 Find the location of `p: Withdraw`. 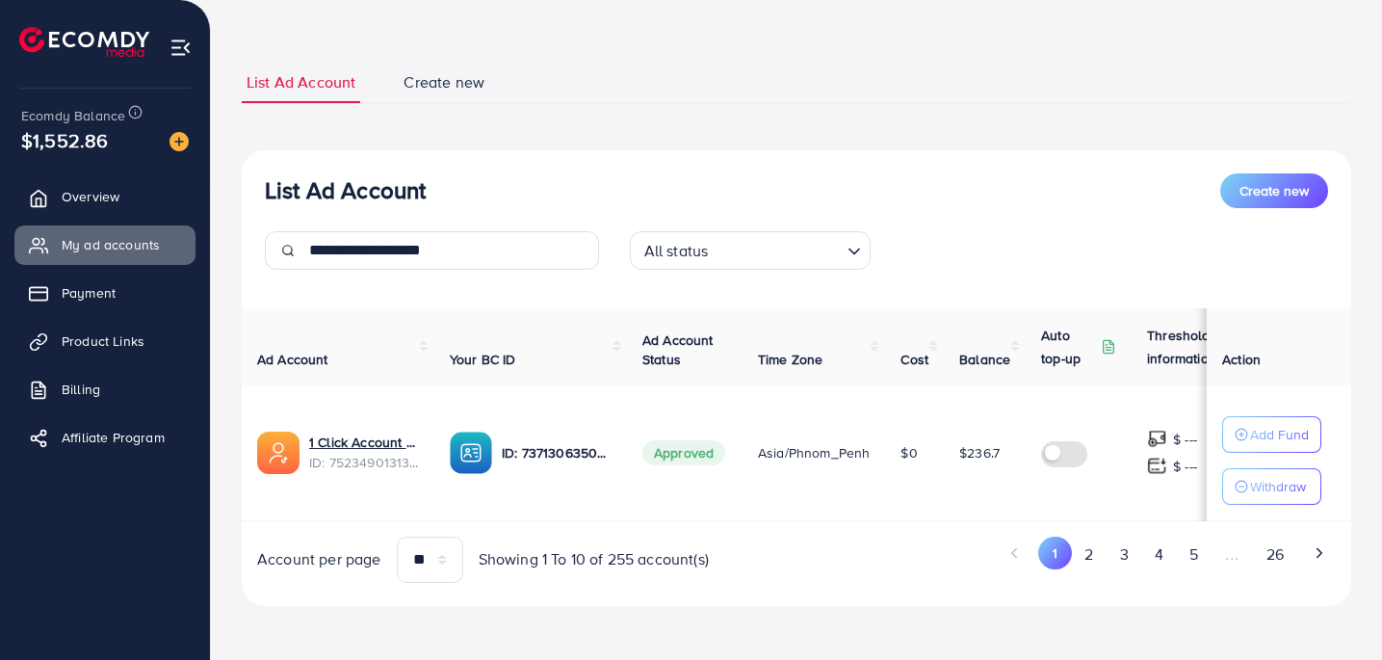

p: Withdraw is located at coordinates (1278, 486).